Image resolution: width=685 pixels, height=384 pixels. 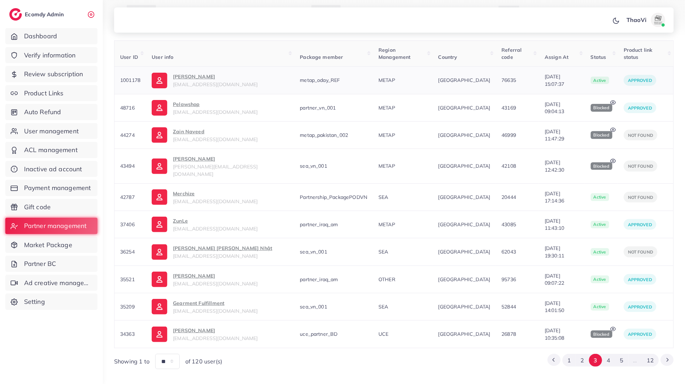 I want to click on span: Setting, so click(x=34, y=302).